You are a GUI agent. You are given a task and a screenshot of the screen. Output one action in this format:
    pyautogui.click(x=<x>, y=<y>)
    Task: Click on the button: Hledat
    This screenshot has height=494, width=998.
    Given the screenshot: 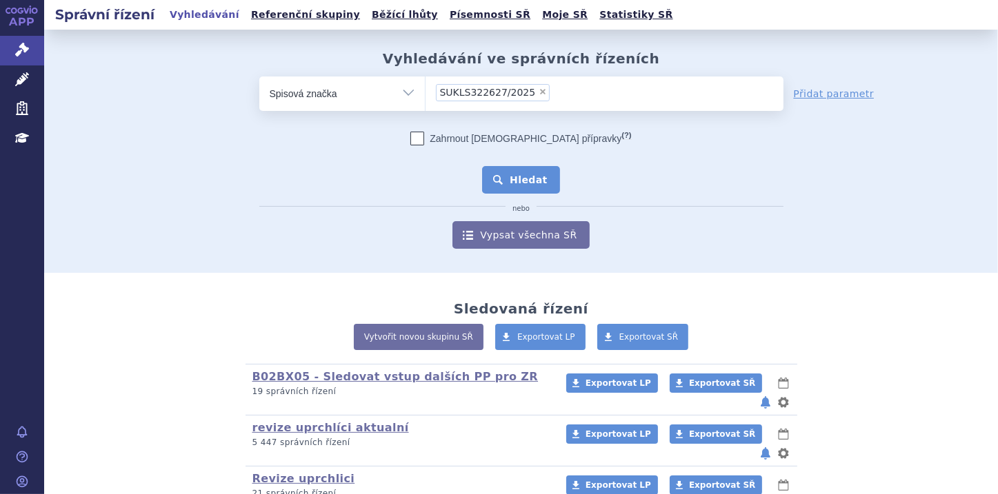 What is the action you would take?
    pyautogui.click(x=521, y=180)
    